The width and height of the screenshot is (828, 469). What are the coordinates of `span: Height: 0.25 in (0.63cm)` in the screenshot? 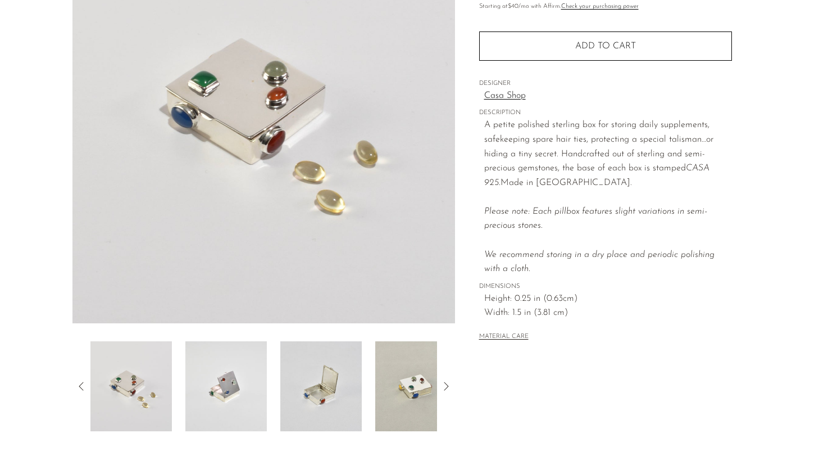 It's located at (608, 299).